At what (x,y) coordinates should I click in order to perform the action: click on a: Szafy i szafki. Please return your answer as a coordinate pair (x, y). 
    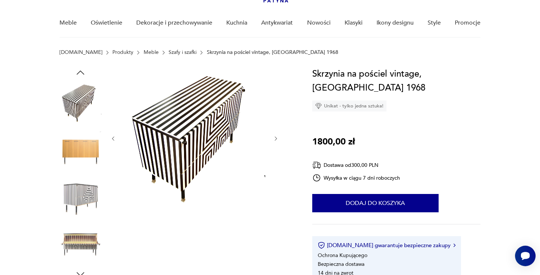
    Looking at the image, I should click on (183, 53).